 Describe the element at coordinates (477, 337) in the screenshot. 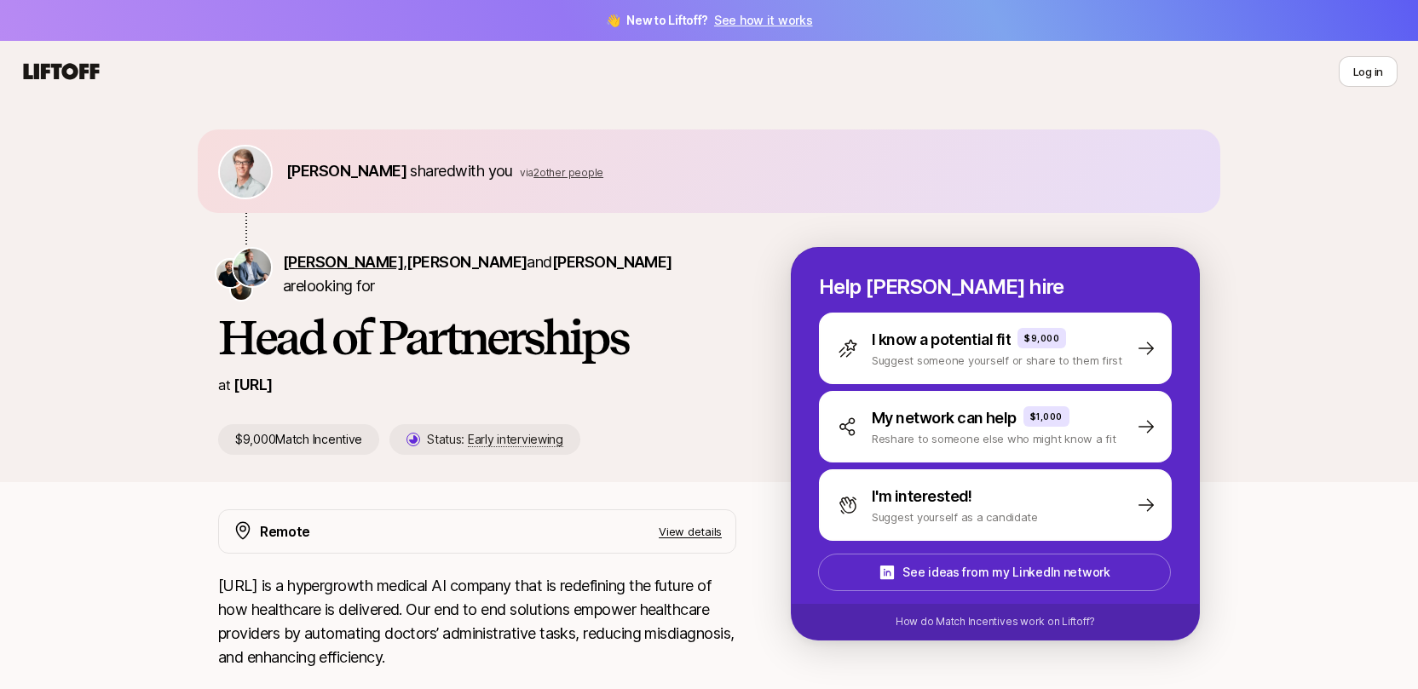

I see `h1: Head of Partnerships` at that location.